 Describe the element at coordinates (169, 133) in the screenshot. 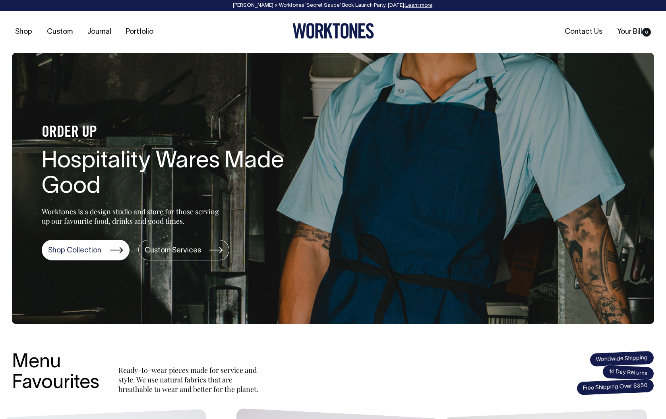

I see `h4: ORDER UP` at that location.